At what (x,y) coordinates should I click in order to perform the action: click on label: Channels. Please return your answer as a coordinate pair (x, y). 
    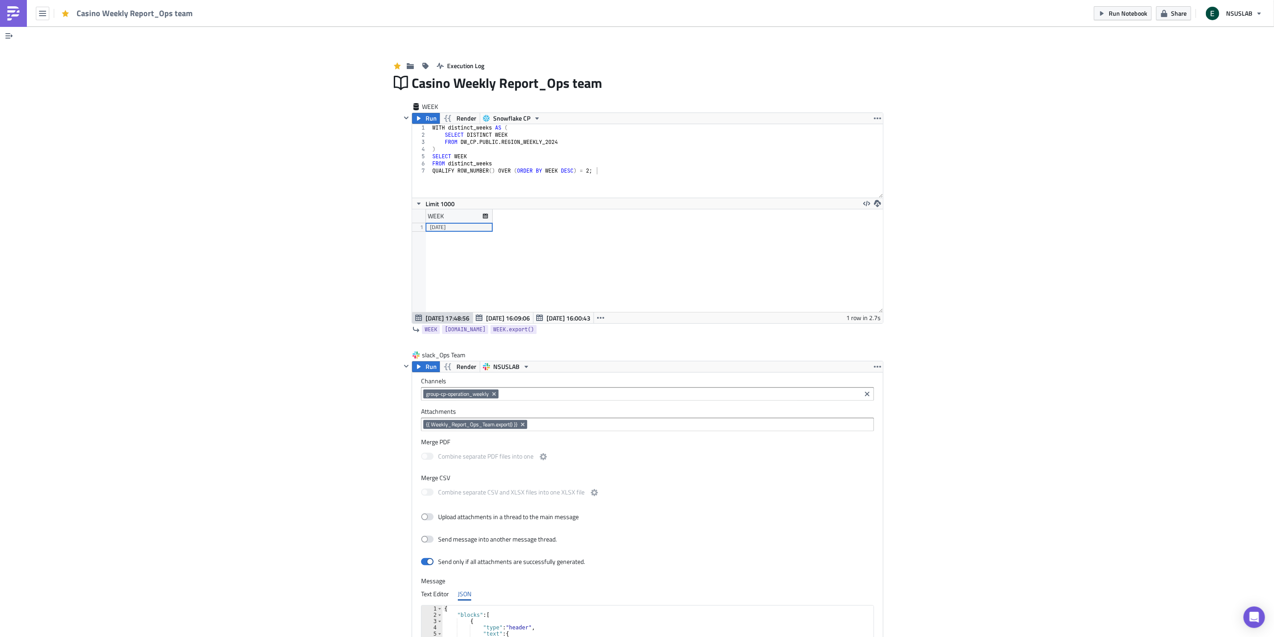
    Looking at the image, I should click on (647, 381).